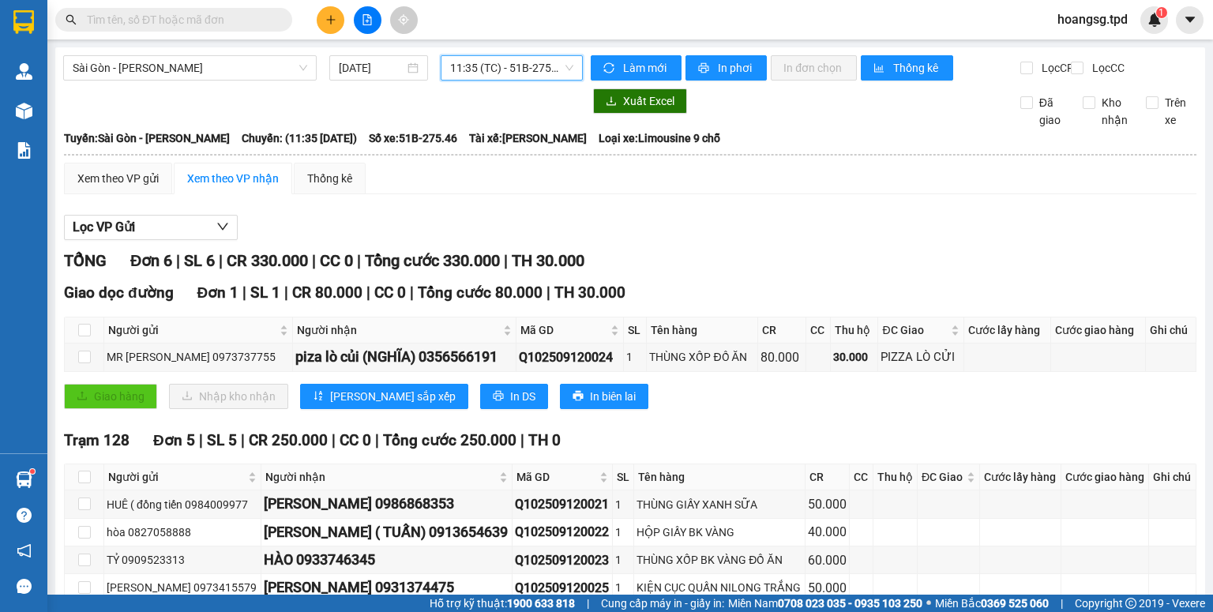  Describe the element at coordinates (736, 68) in the screenshot. I see `span: In phơi` at that location.